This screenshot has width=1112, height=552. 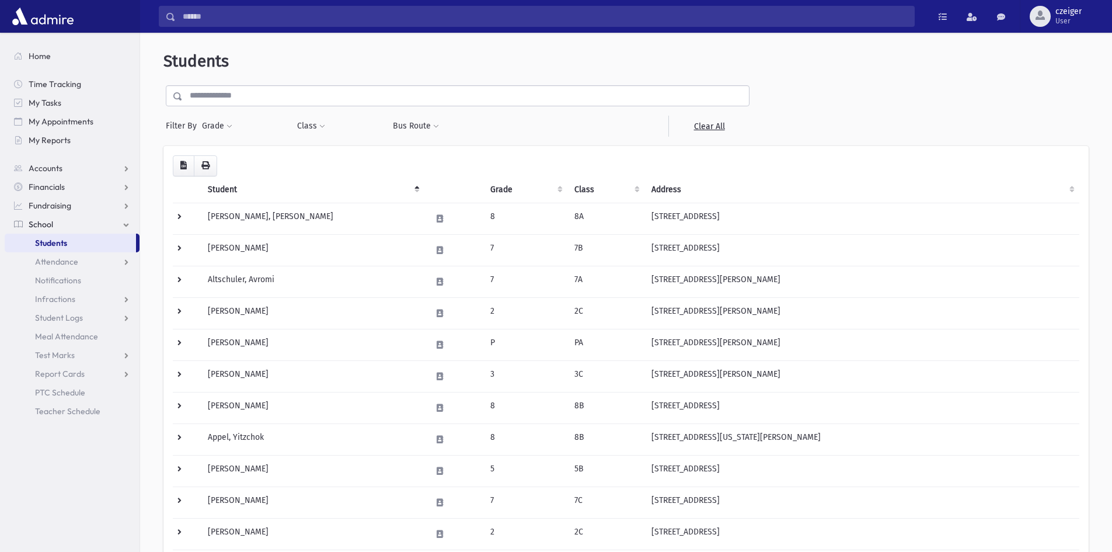 I want to click on span: Time Tracking, so click(x=55, y=84).